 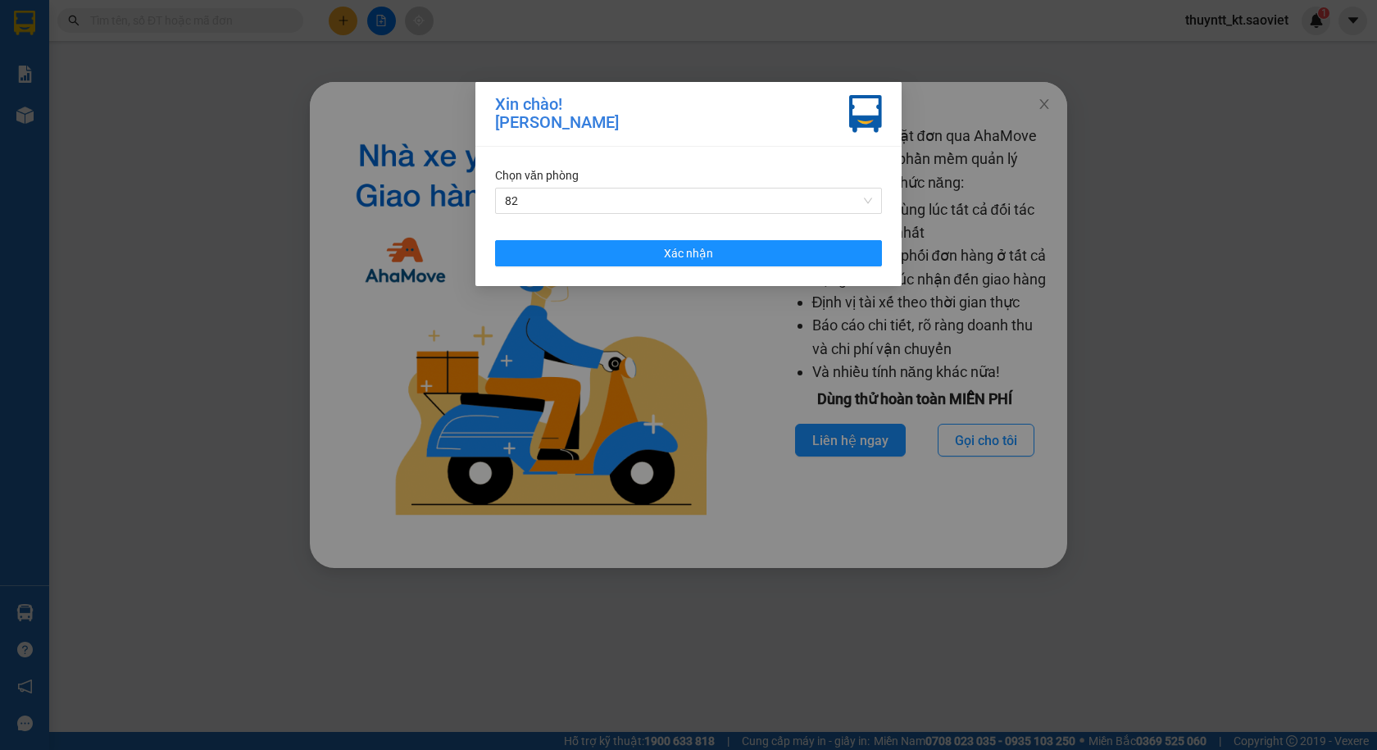 I want to click on button: Xác nhận, so click(x=689, y=253).